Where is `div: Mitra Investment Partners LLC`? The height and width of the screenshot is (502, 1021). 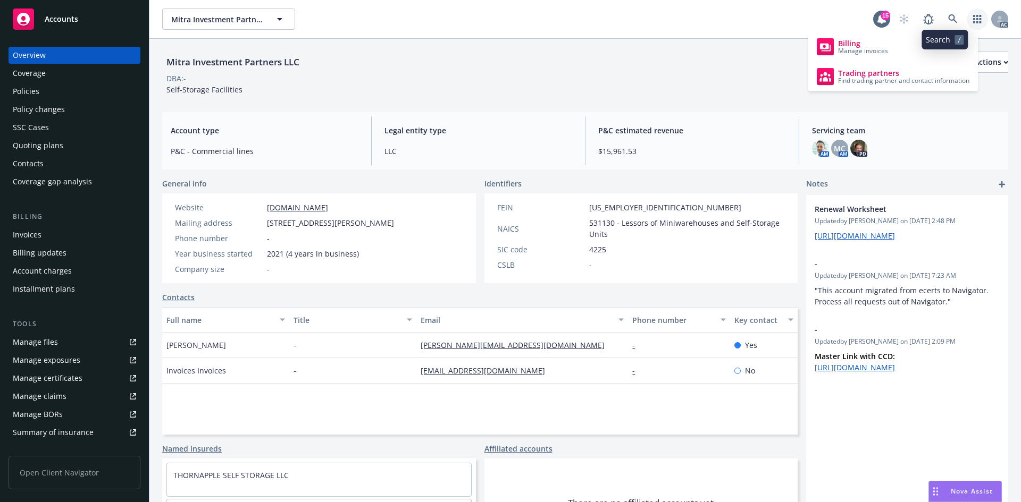
div: Mitra Investment Partners LLC is located at coordinates (233, 62).